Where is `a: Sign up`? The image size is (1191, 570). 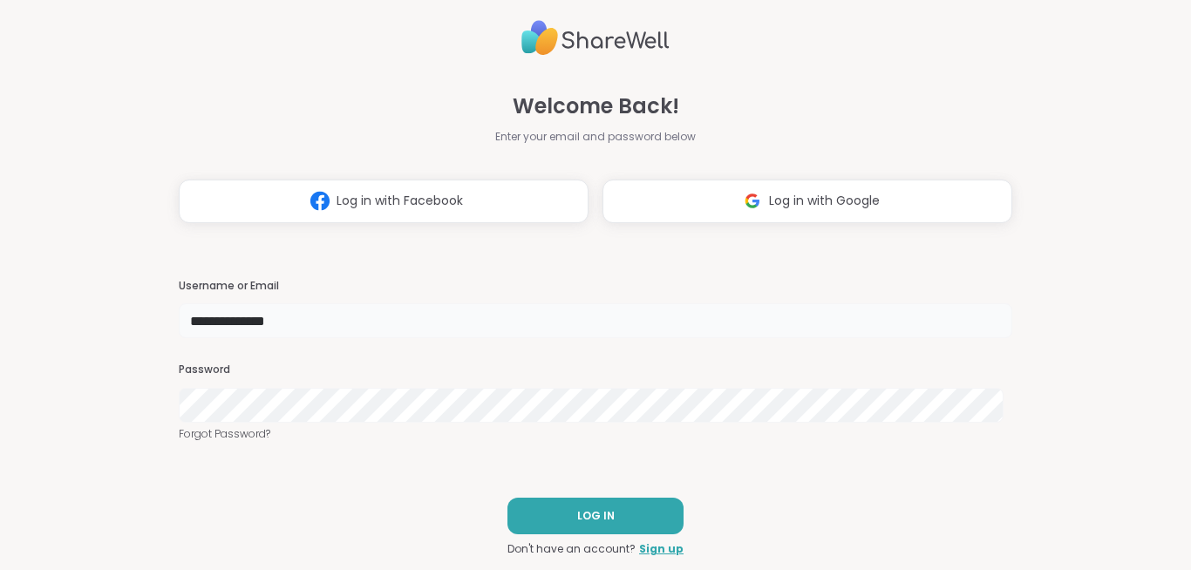 a: Sign up is located at coordinates (661, 549).